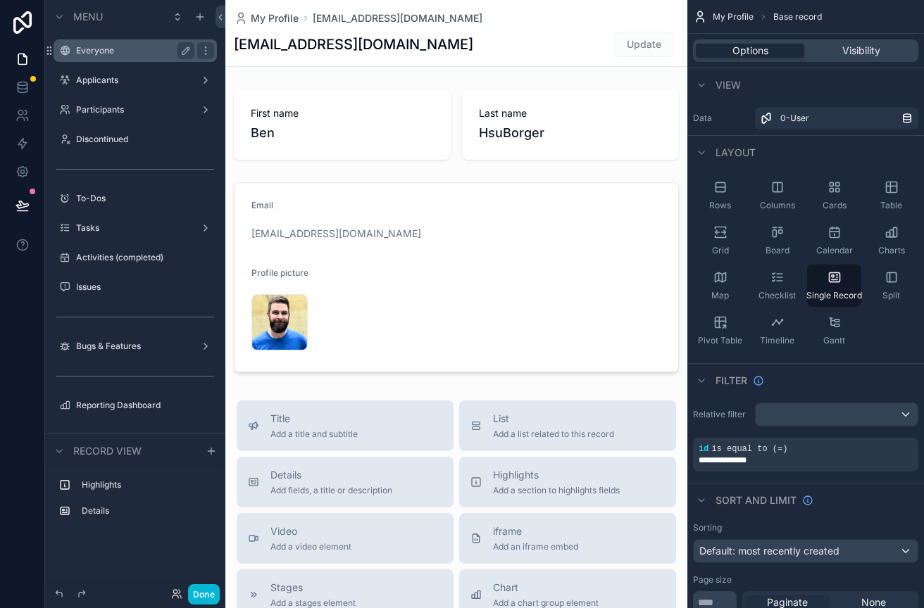 The height and width of the screenshot is (608, 924). I want to click on button: Rows, so click(720, 196).